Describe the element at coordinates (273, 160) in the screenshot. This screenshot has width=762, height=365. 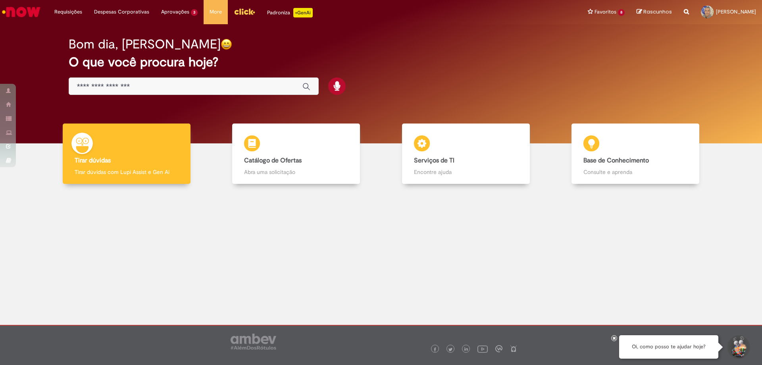
I see `b: Catálogo de Ofertas` at that location.